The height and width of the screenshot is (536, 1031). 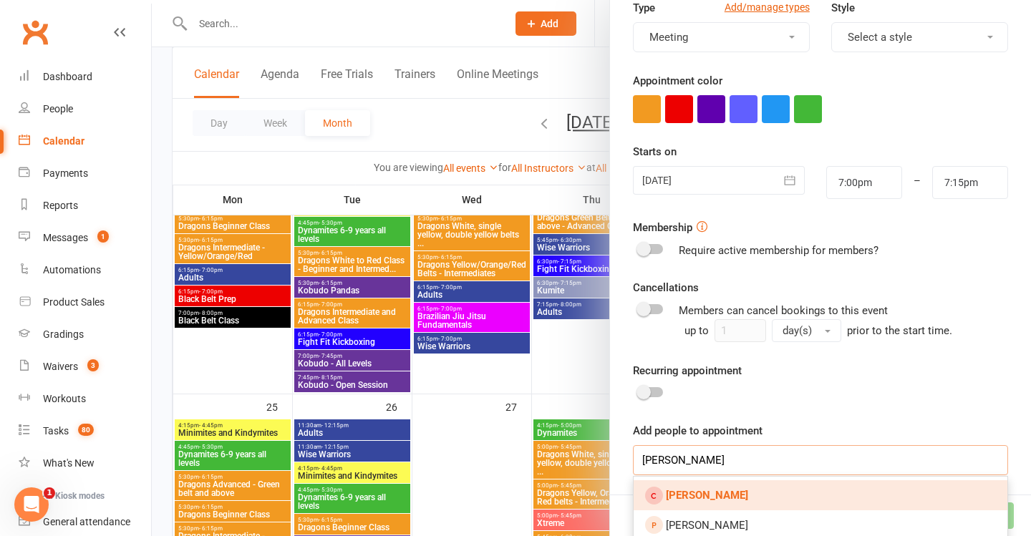 I want to click on a: People, so click(x=85, y=109).